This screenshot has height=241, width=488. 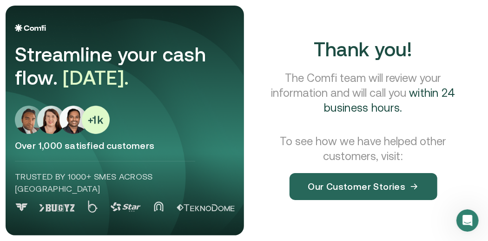 What do you see at coordinates (363, 93) in the screenshot?
I see `p: The Comfi team will review your information and will call you` at bounding box center [363, 93].